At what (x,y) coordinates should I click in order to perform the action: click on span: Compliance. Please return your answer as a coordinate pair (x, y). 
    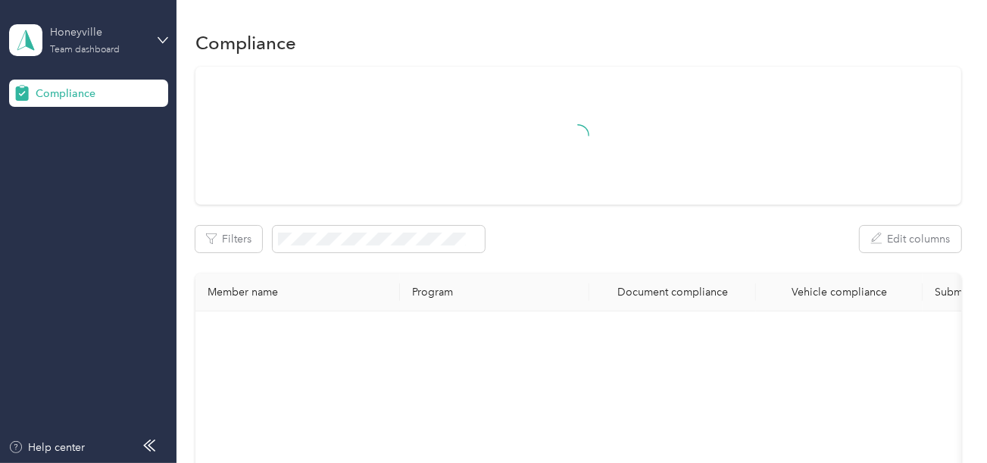
    Looking at the image, I should click on (65, 93).